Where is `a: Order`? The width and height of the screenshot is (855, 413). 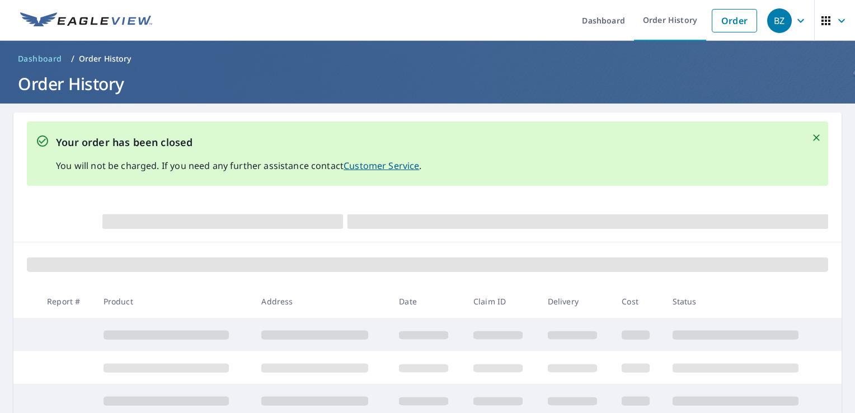 a: Order is located at coordinates (734, 21).